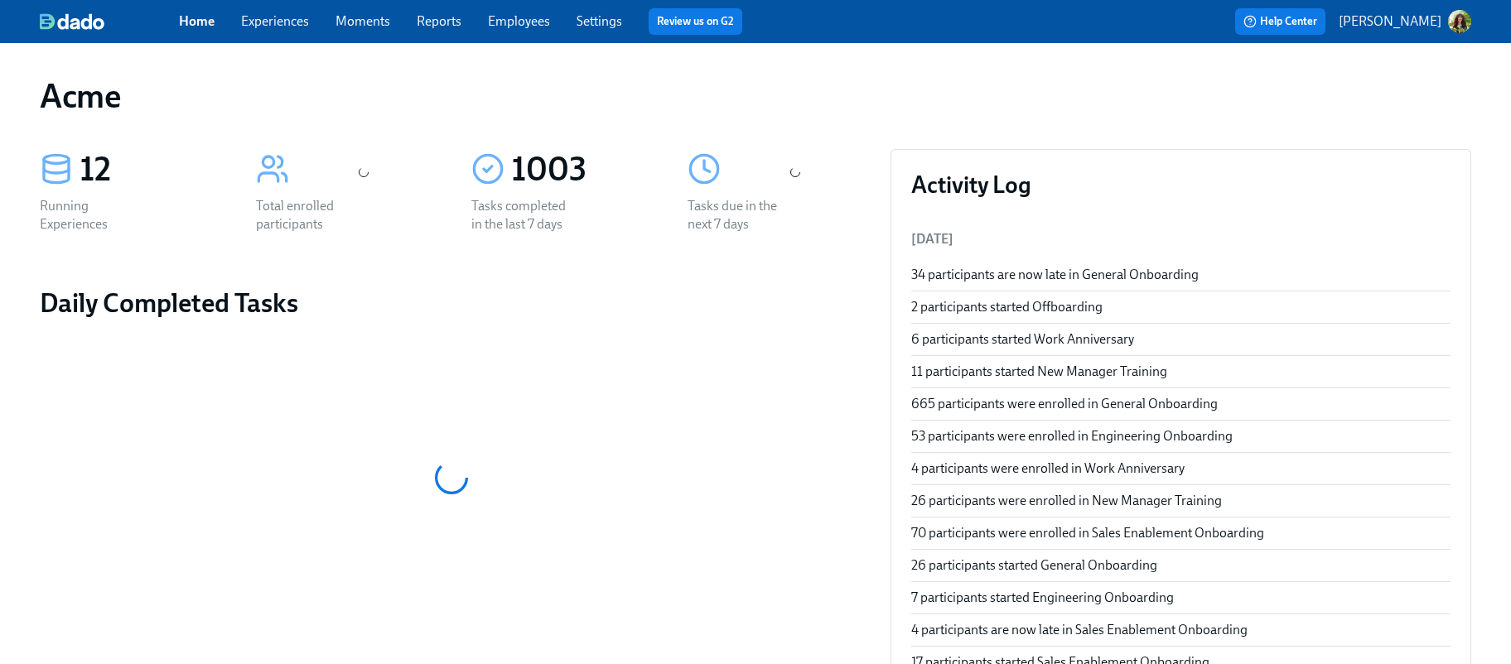 This screenshot has height=664, width=1511. I want to click on button: Review us on G2, so click(695, 22).